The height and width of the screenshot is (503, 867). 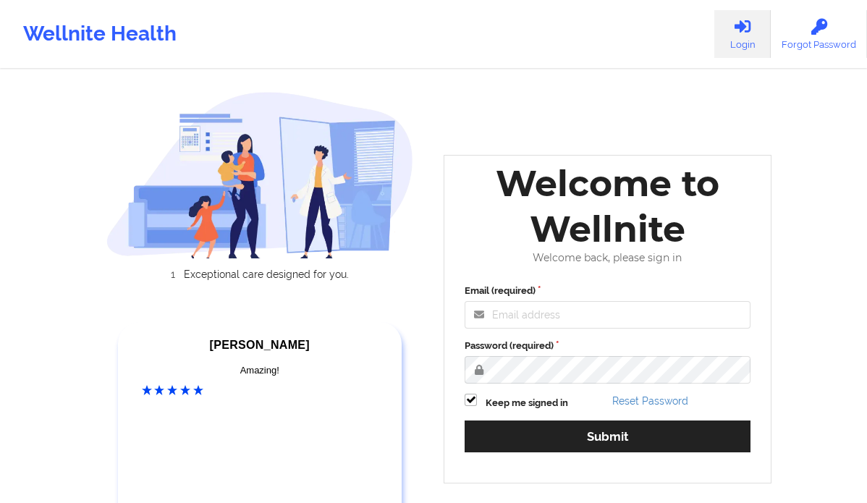 What do you see at coordinates (607, 291) in the screenshot?
I see `label: Email (required)` at bounding box center [607, 291].